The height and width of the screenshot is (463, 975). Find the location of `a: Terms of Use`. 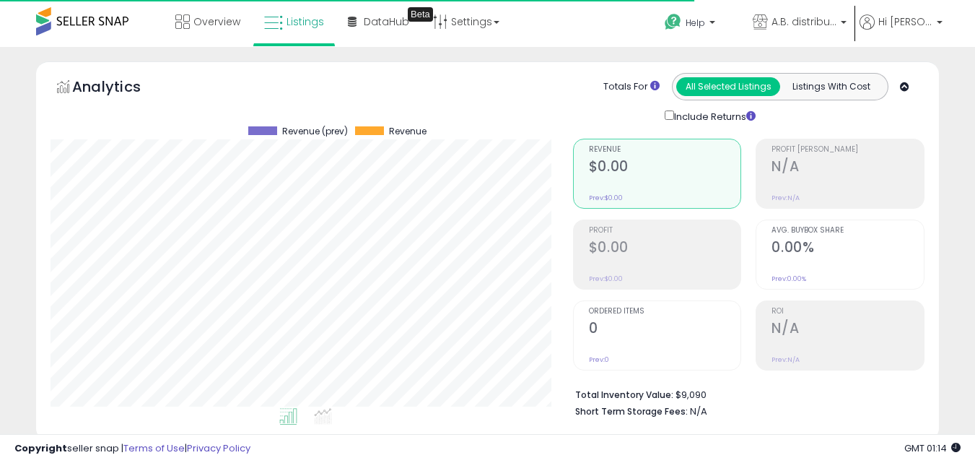

a: Terms of Use is located at coordinates (154, 448).